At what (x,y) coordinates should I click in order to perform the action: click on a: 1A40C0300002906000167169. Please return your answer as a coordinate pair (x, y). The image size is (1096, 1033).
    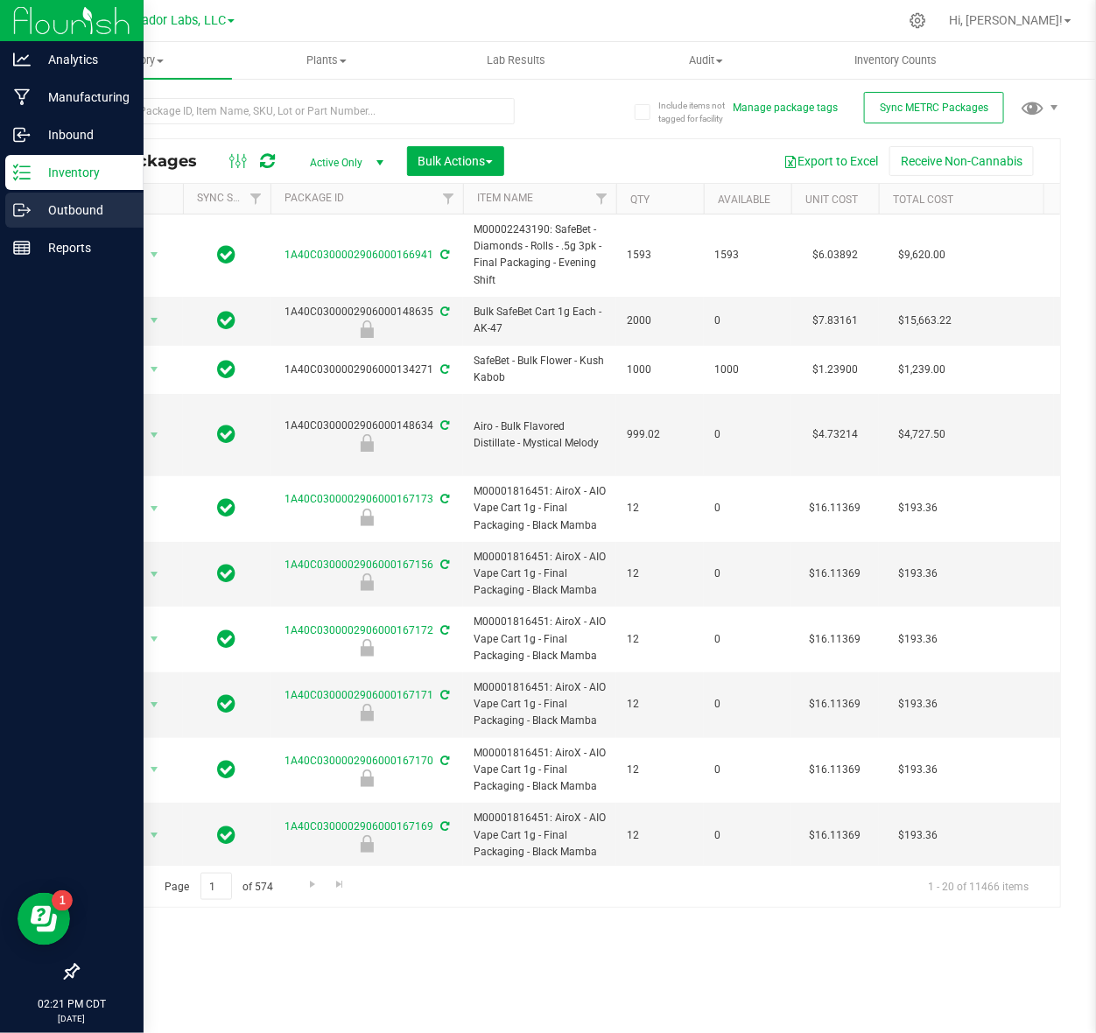
    Looking at the image, I should click on (359, 827).